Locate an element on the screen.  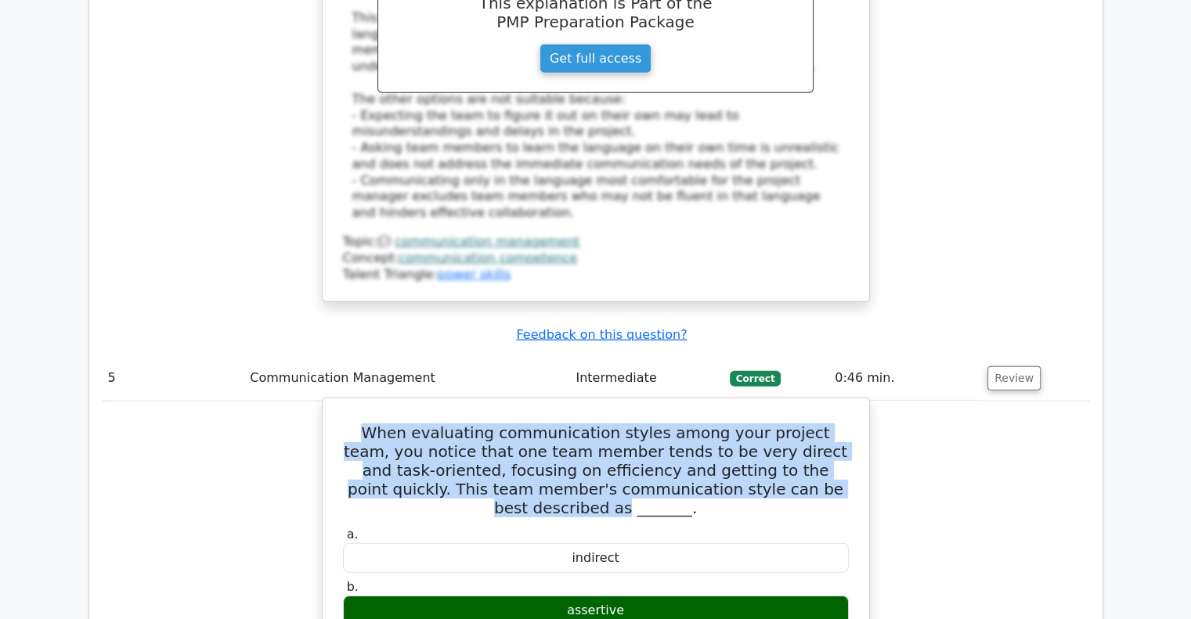
div: indirect is located at coordinates (596, 558).